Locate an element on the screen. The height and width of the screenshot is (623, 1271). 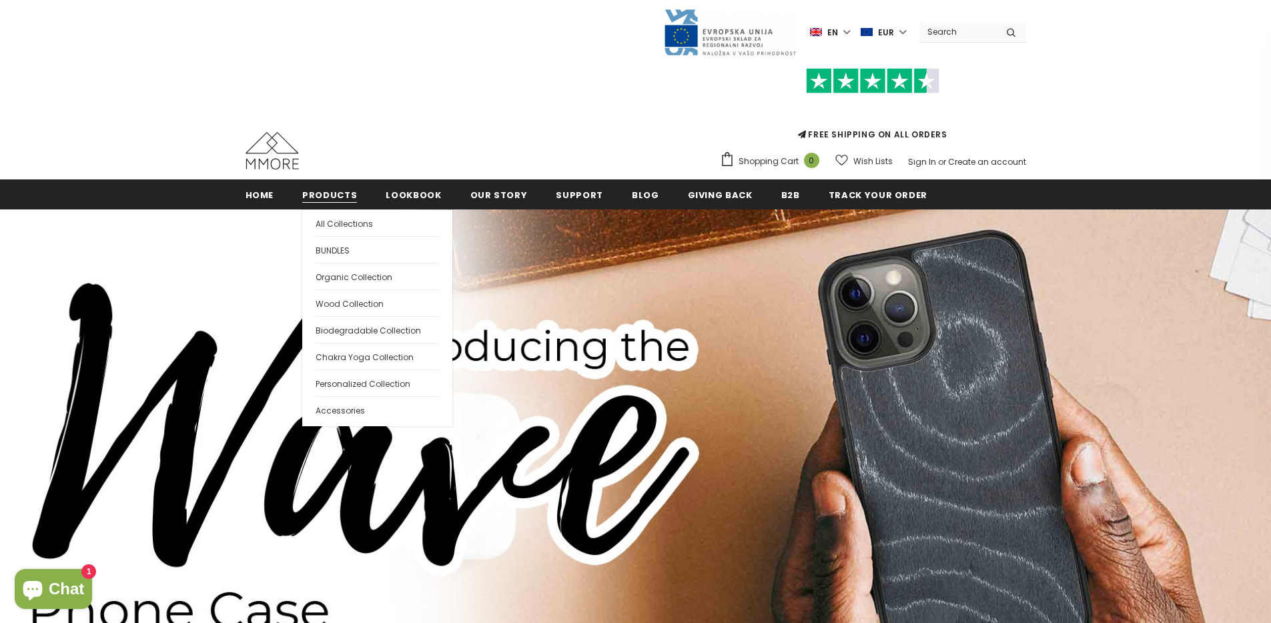
span: Products is located at coordinates (329, 195).